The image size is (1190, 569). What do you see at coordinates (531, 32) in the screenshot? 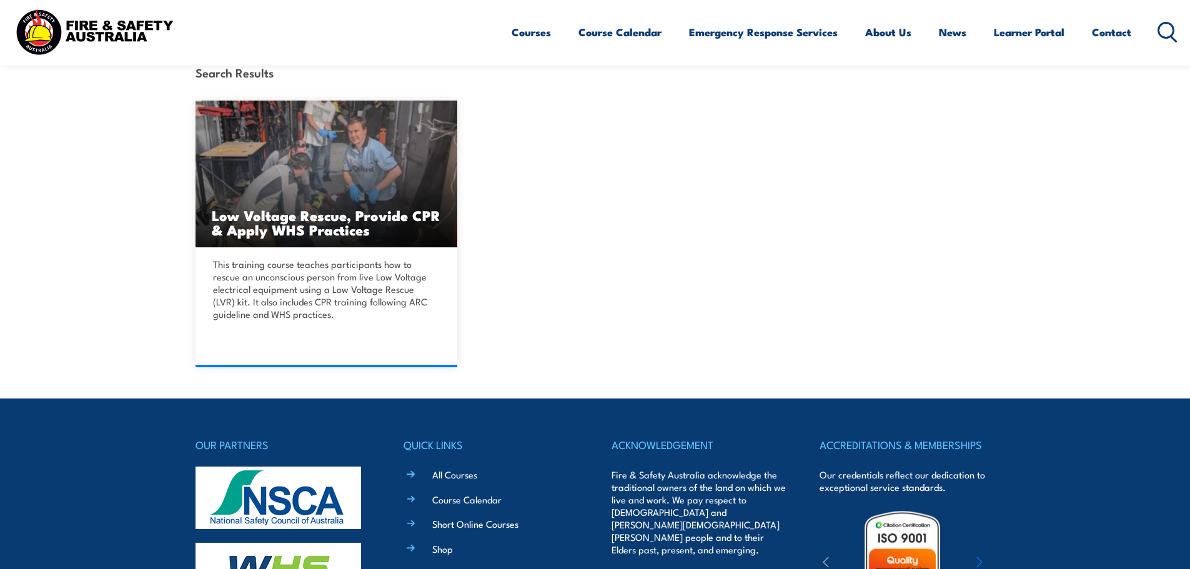
I see `a: Courses` at bounding box center [531, 32].